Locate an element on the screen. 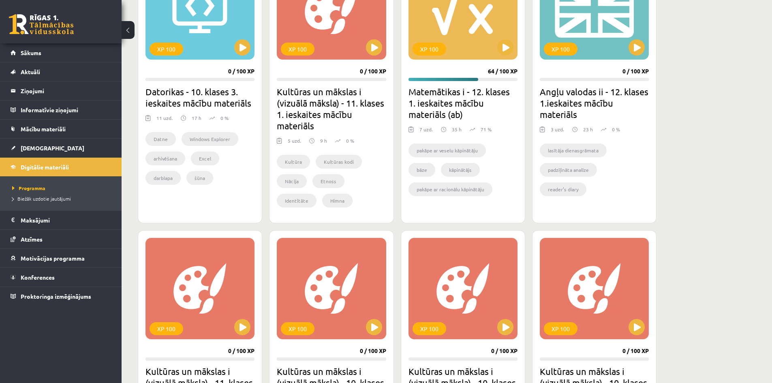 The width and height of the screenshot is (772, 383). a: Biežāk uzdotie jautājumi is located at coordinates (63, 199).